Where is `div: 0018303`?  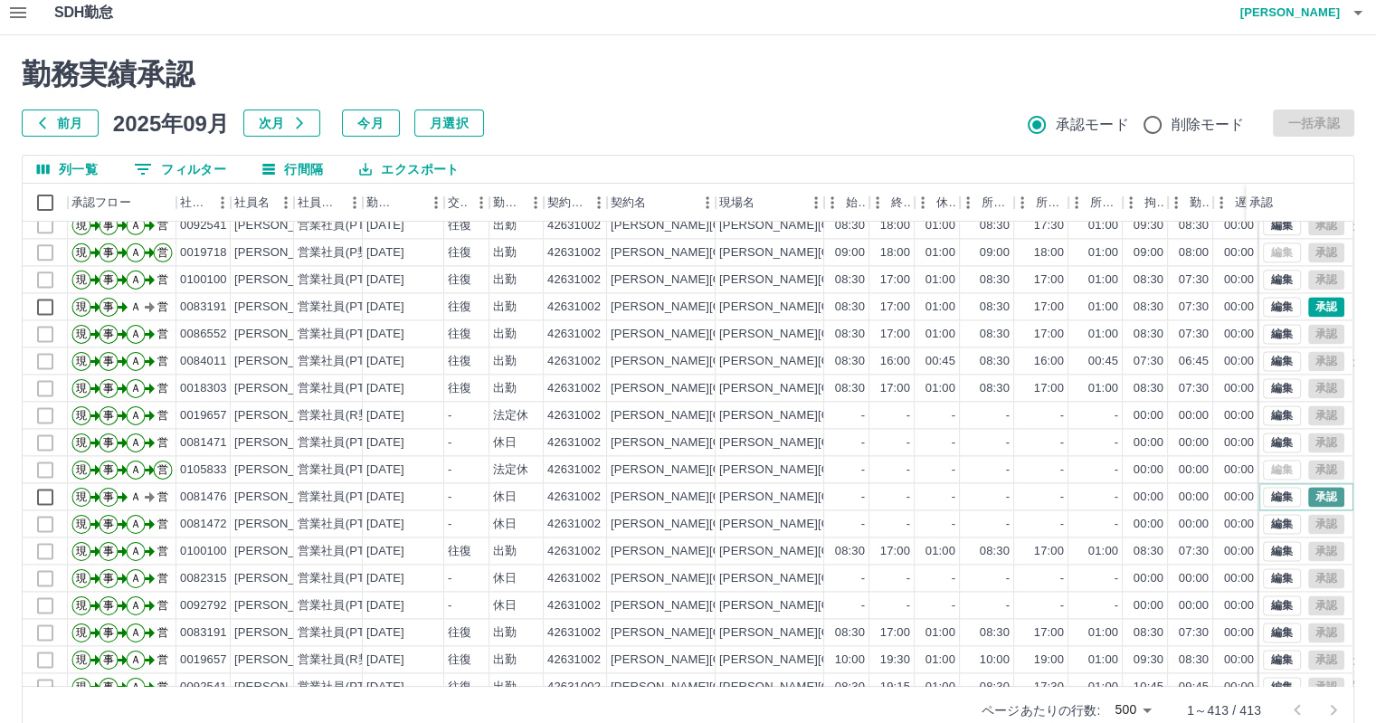
div: 0018303 is located at coordinates (204, 388).